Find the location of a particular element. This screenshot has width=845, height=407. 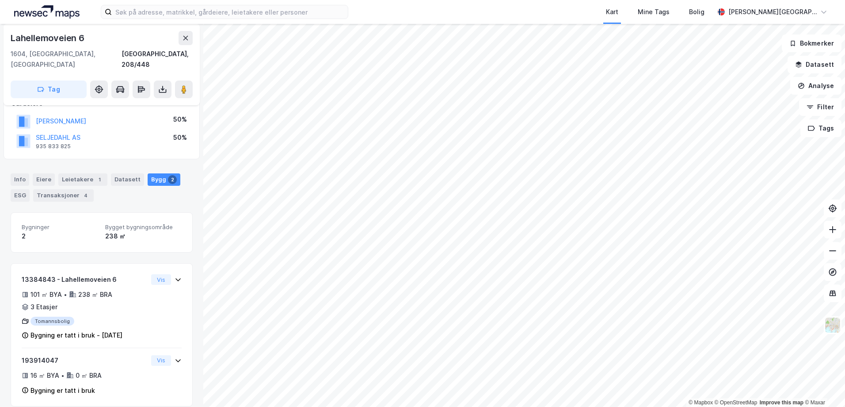

img: Z is located at coordinates (833, 325).